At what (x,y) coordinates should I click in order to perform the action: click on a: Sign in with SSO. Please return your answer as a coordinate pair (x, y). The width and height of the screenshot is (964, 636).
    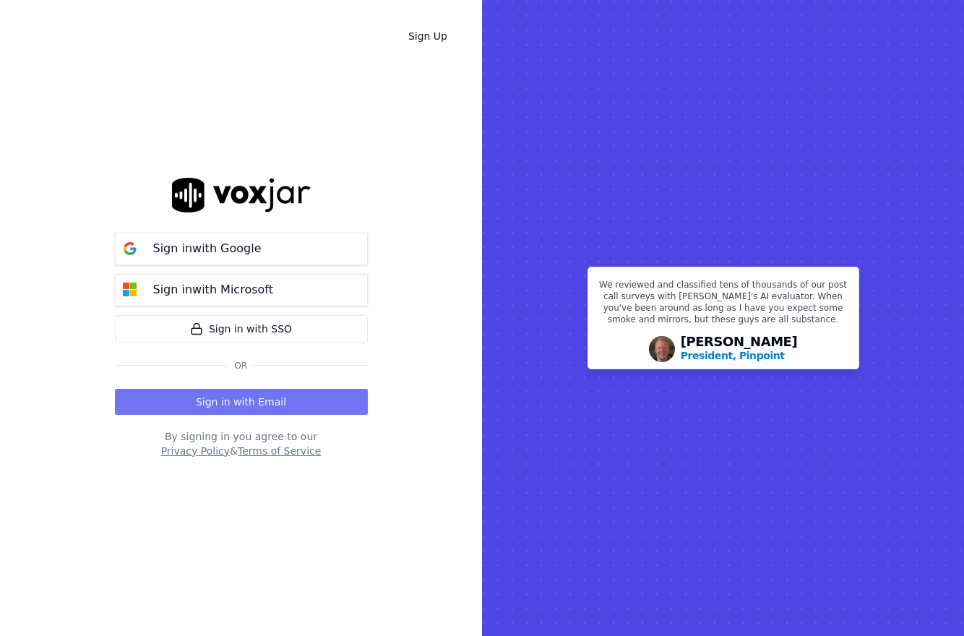
    Looking at the image, I should click on (241, 329).